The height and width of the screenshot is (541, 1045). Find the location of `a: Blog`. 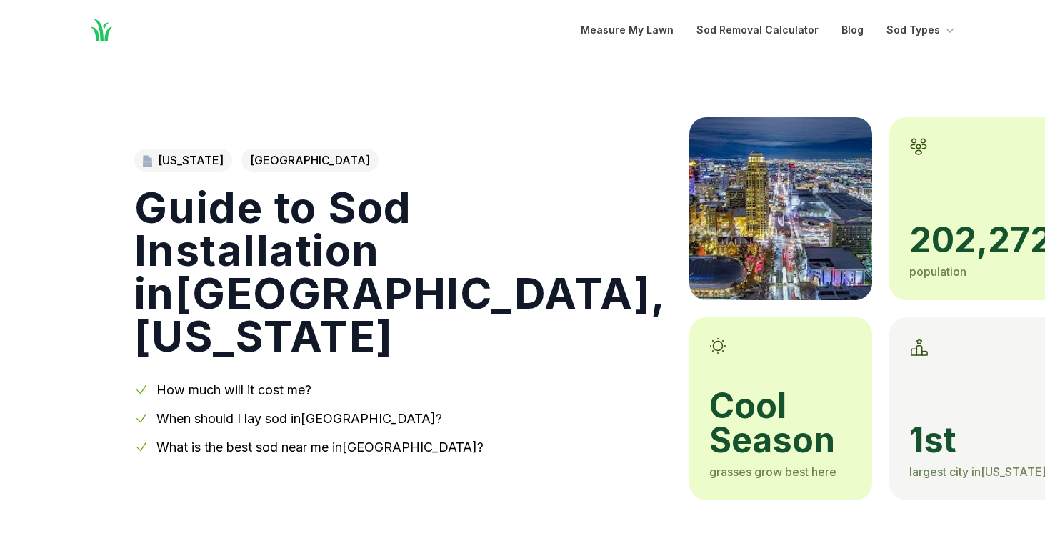

a: Blog is located at coordinates (852, 30).